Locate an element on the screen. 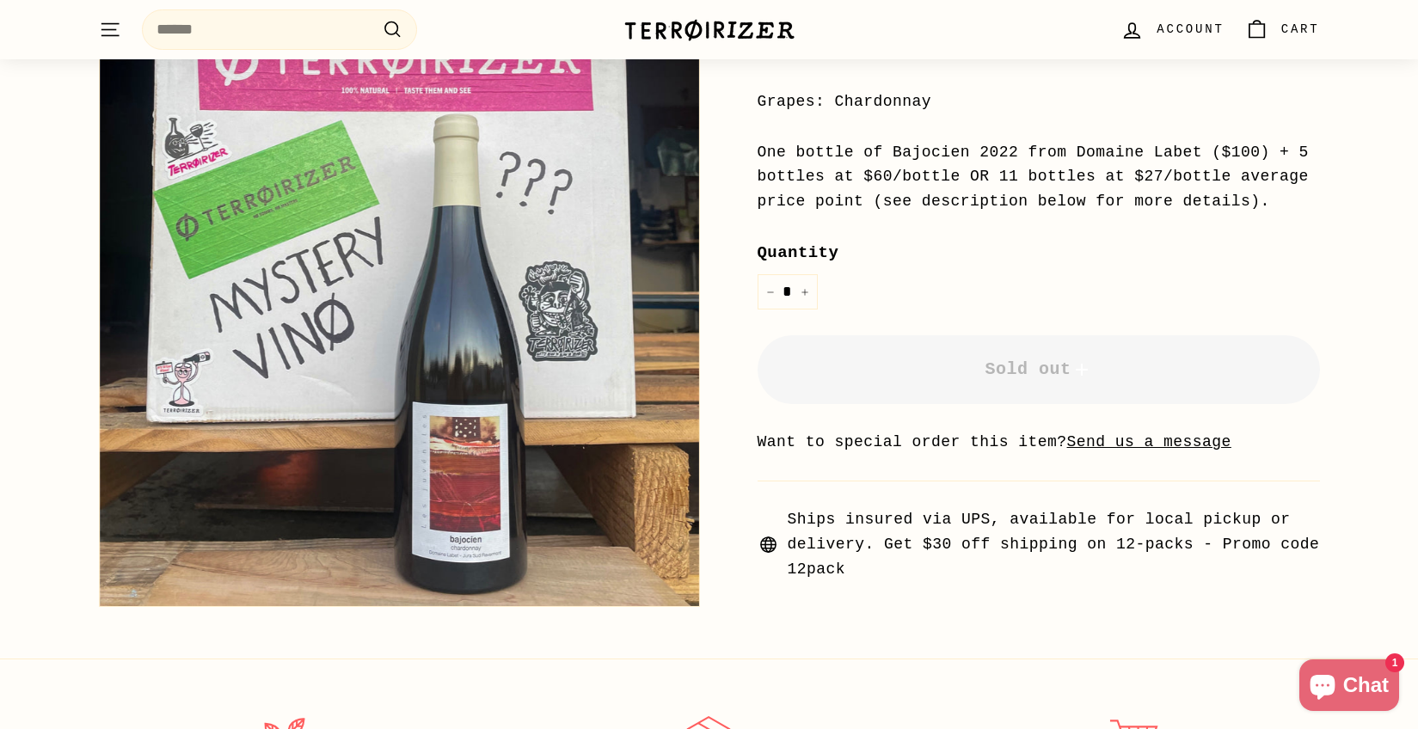 The image size is (1418, 729). li: Want to special order this item? is located at coordinates (1039, 442).